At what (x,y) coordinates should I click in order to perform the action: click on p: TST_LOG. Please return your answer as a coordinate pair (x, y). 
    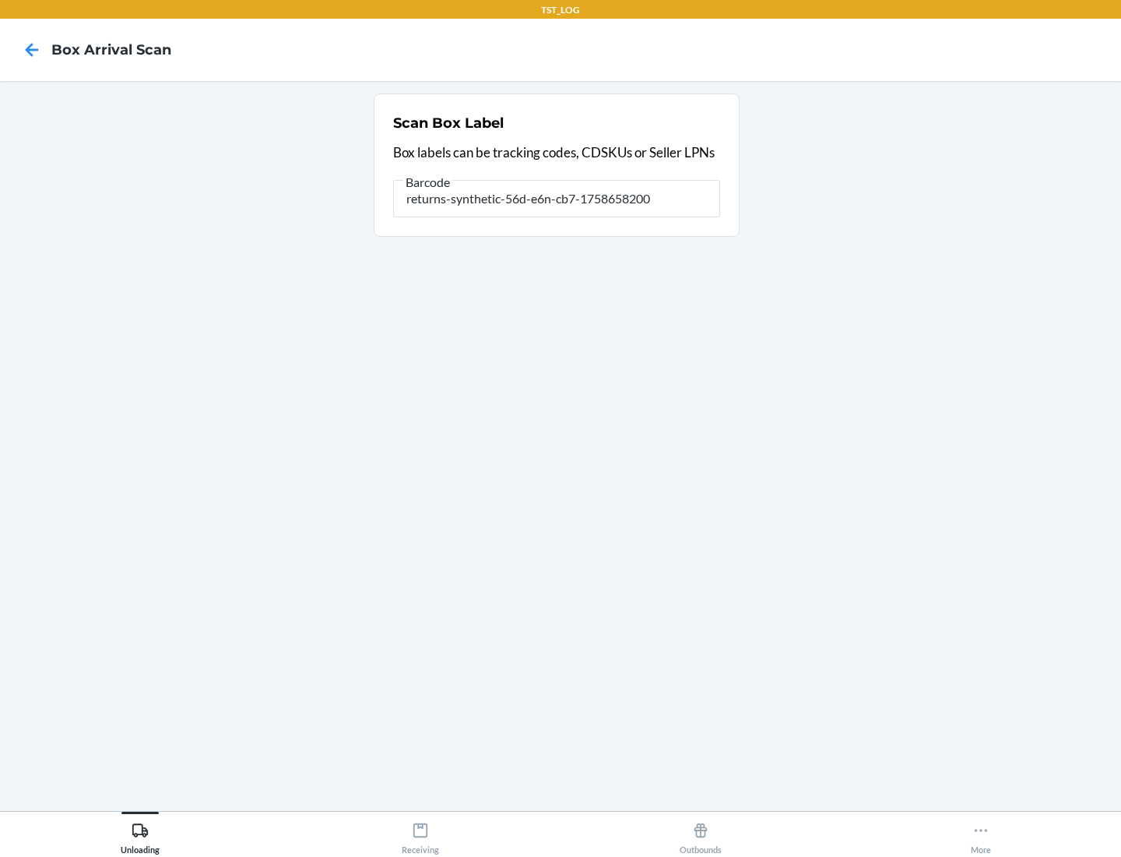
    Looking at the image, I should click on (561, 10).